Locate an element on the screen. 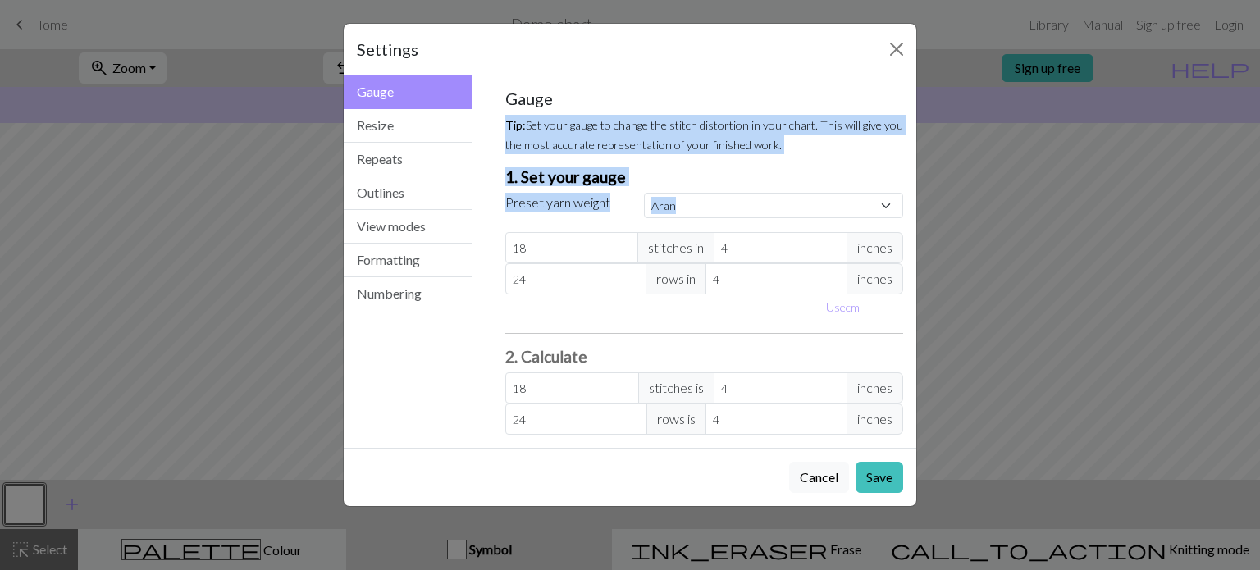 Image resolution: width=1260 pixels, height=570 pixels. span: stitches is is located at coordinates (676, 388).